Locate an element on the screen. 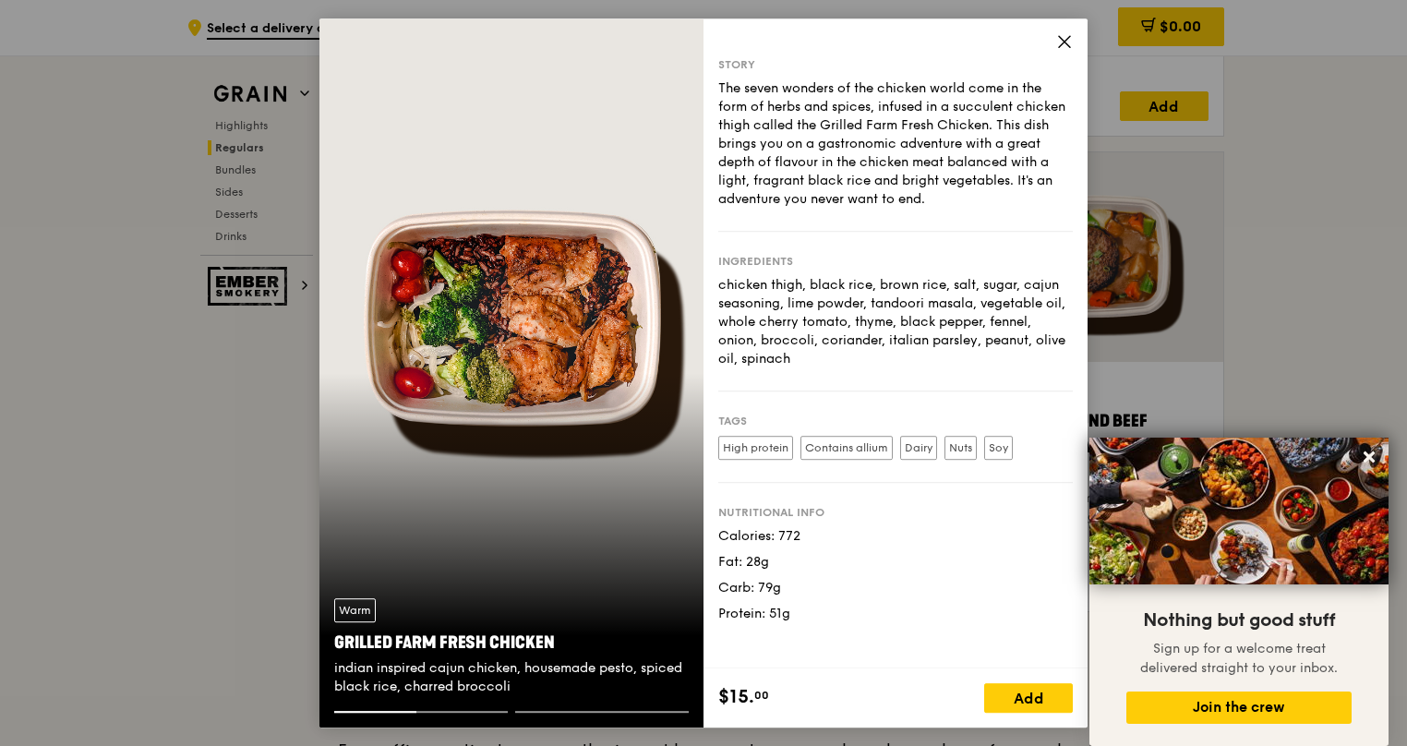 The image size is (1407, 746). div: Nutritional info is located at coordinates (895, 512).